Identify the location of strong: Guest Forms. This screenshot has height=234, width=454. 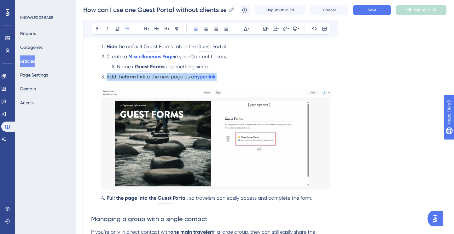
(150, 67).